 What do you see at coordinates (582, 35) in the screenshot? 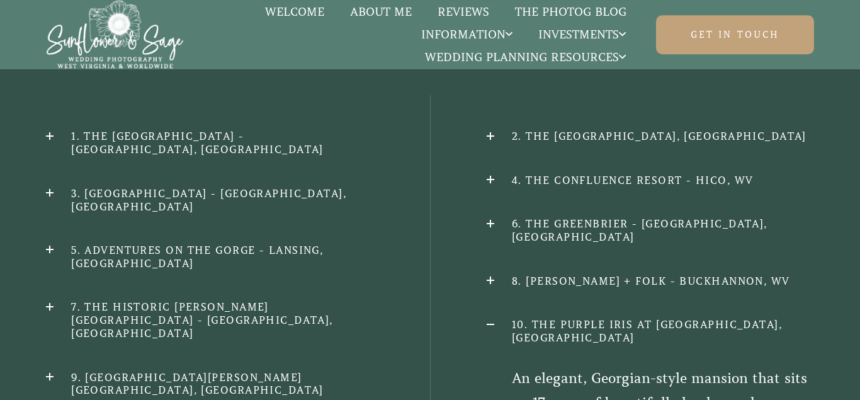
I see `a: Investments` at bounding box center [582, 35].